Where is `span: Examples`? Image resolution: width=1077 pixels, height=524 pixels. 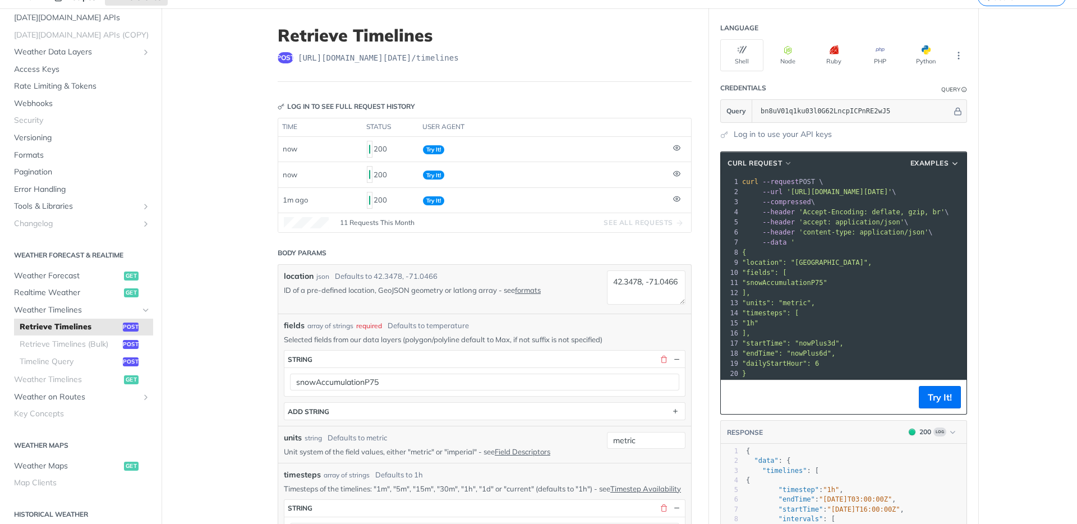
span: Examples is located at coordinates (929, 163).